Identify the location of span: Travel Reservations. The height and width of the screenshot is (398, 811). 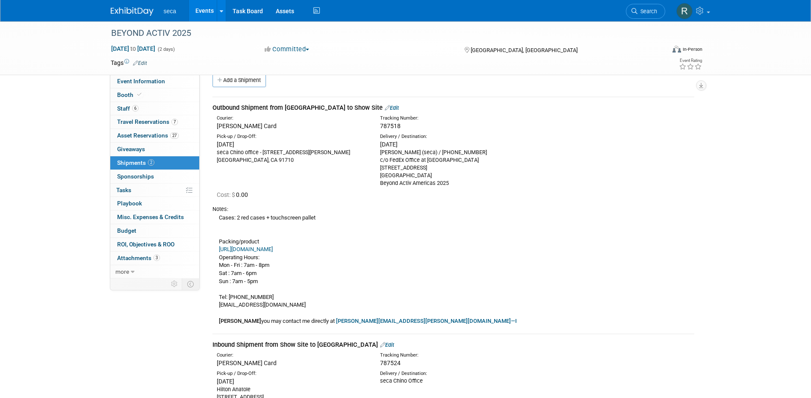
(147, 122).